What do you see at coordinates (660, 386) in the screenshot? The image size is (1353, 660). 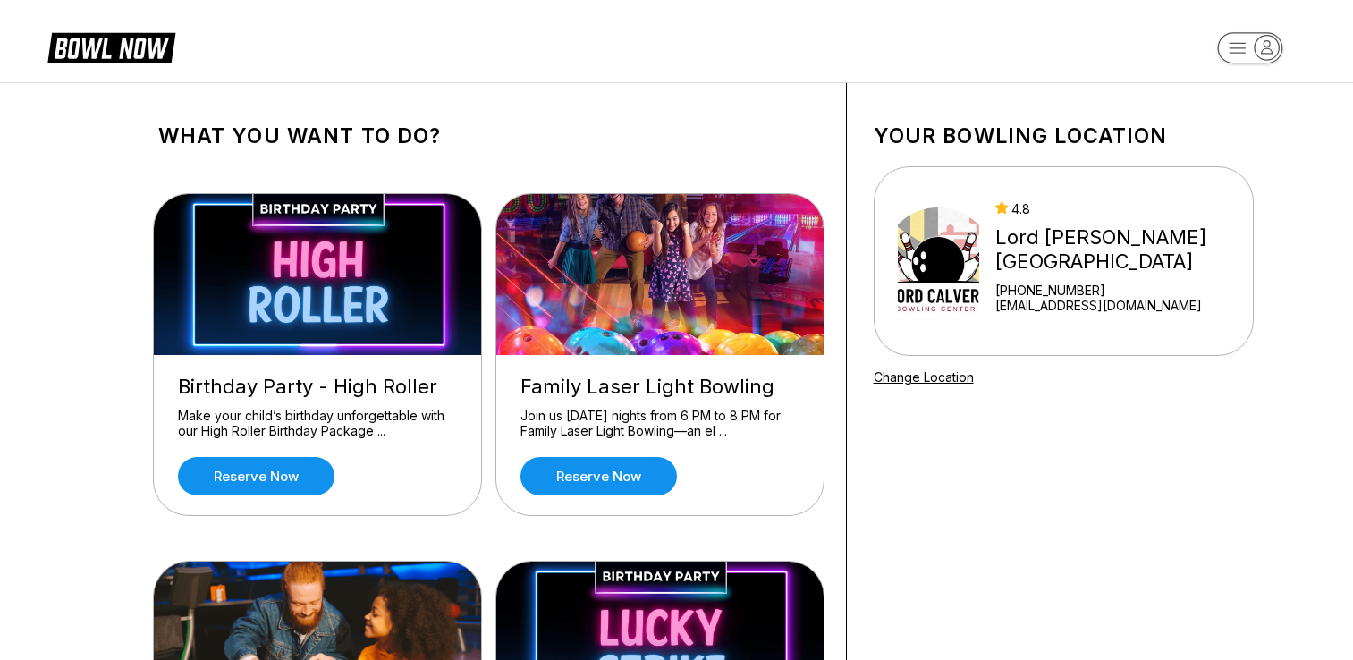 I see `div: Family Laser Light Bowling` at bounding box center [660, 386].